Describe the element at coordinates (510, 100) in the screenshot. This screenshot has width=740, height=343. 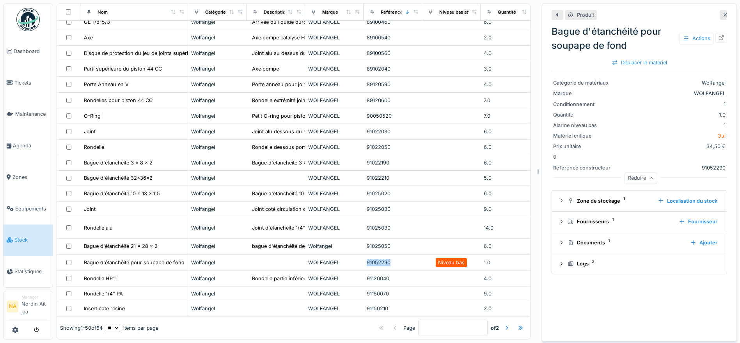
I see `div: 7.0` at that location.